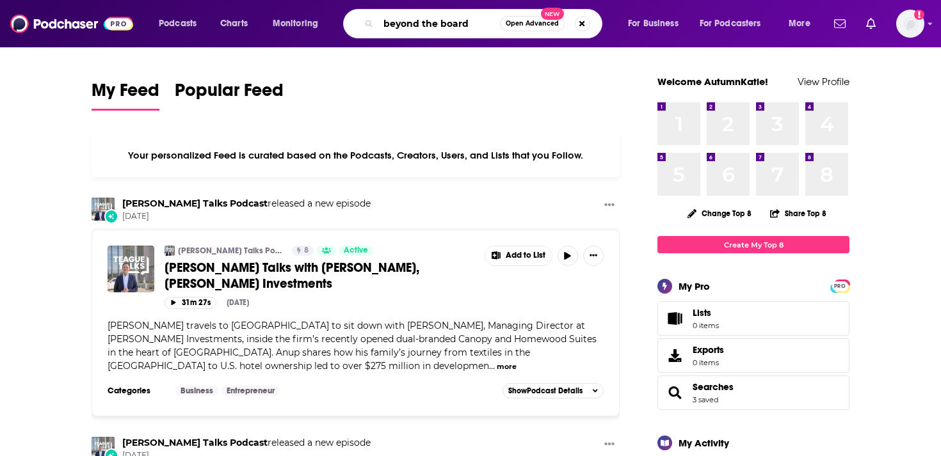 The image size is (941, 456). What do you see at coordinates (356, 251) in the screenshot?
I see `a: Active` at bounding box center [356, 251].